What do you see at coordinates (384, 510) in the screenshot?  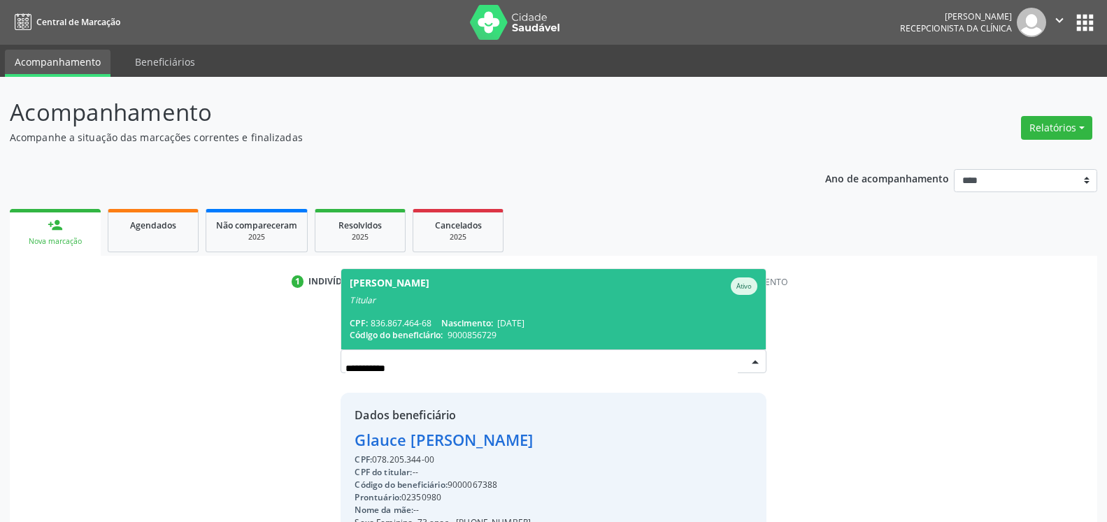 I see `span: Nome da mãe:` at bounding box center [384, 510].